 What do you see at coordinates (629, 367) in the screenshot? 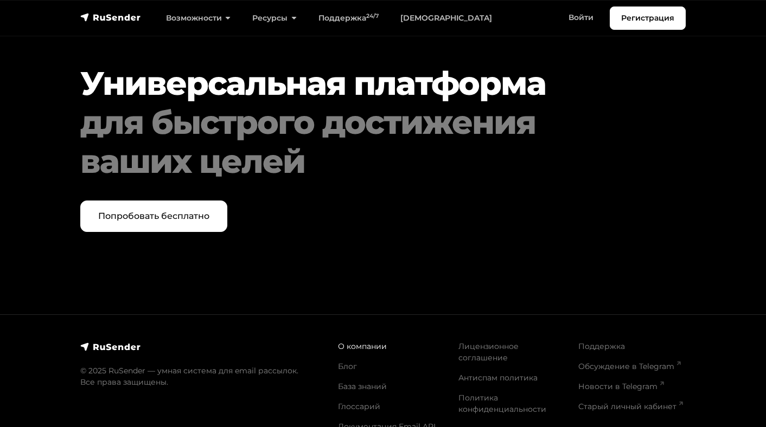
I see `a: Обсуждение в Telegram` at bounding box center [629, 367].